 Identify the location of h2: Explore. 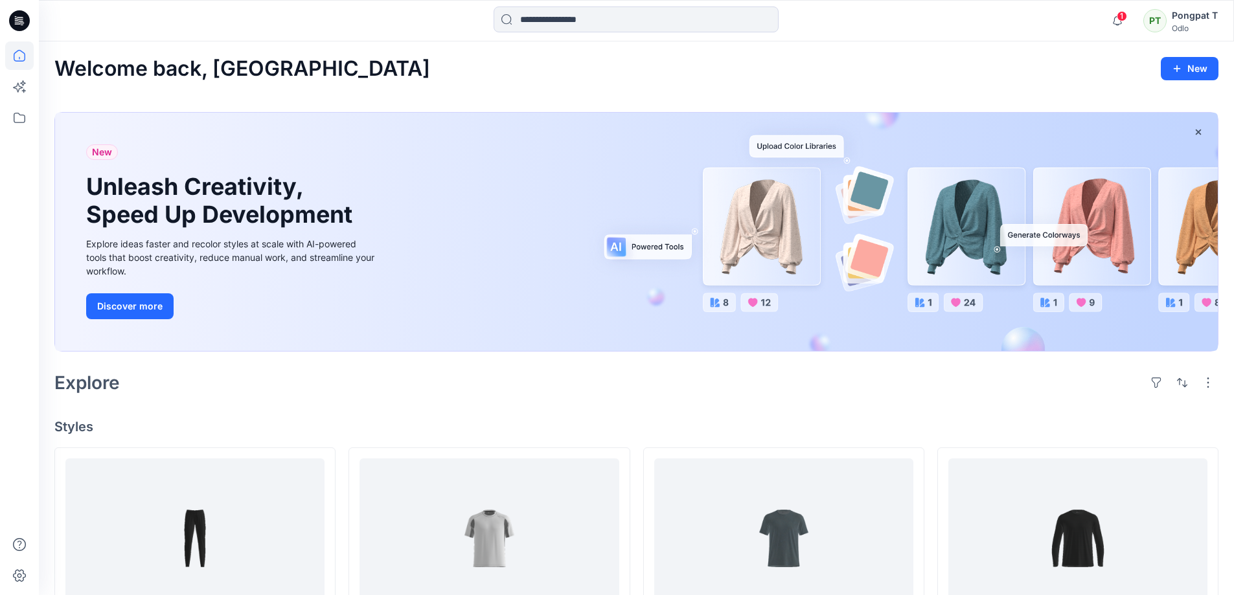
(87, 383).